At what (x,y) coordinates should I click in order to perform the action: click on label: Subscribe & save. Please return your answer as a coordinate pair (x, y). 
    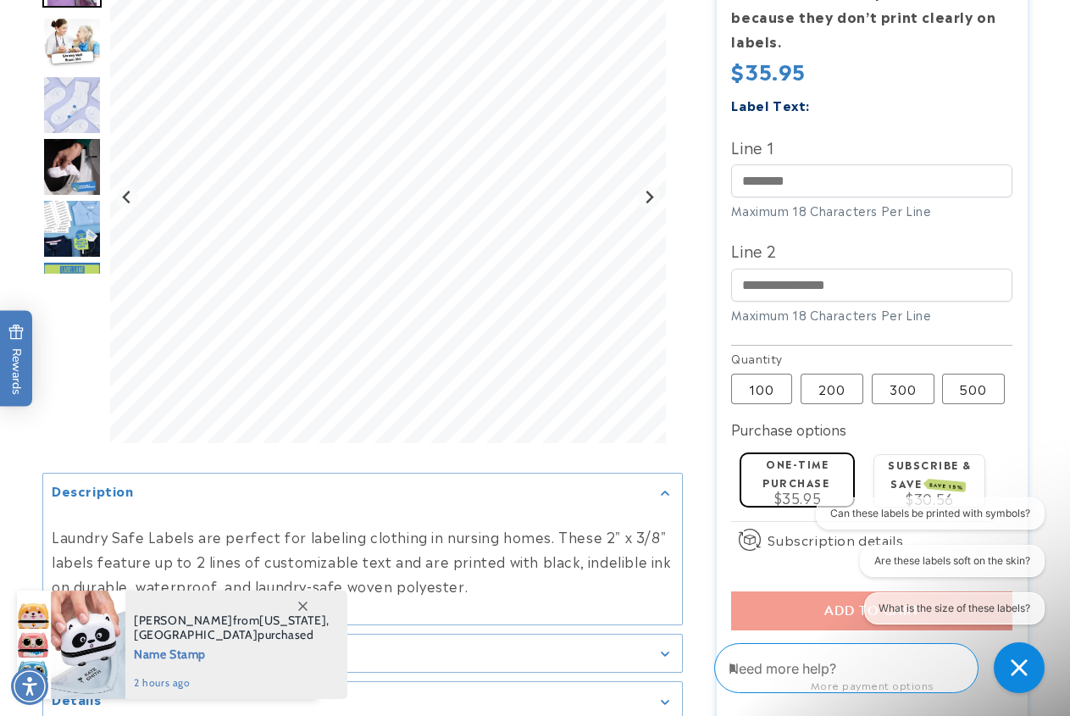
    Looking at the image, I should click on (929, 473).